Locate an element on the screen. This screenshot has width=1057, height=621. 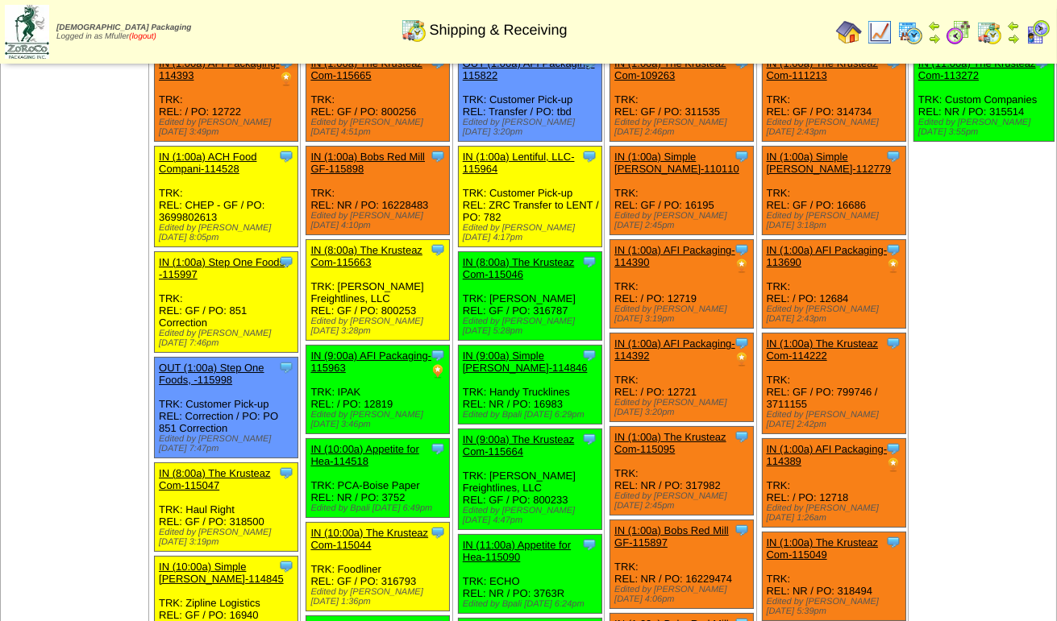
a: (logout) is located at coordinates (143, 36).